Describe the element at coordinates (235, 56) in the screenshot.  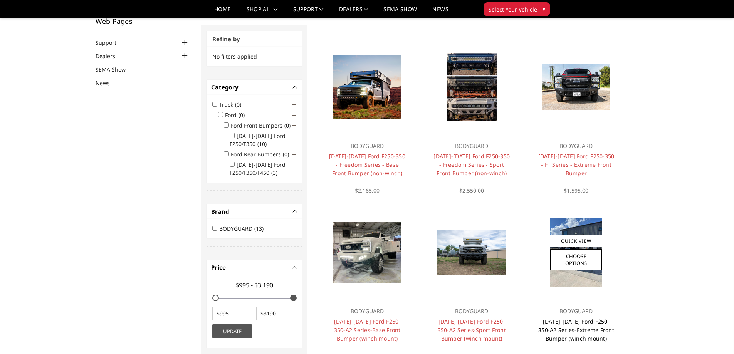
I see `span: No filters applied` at that location.